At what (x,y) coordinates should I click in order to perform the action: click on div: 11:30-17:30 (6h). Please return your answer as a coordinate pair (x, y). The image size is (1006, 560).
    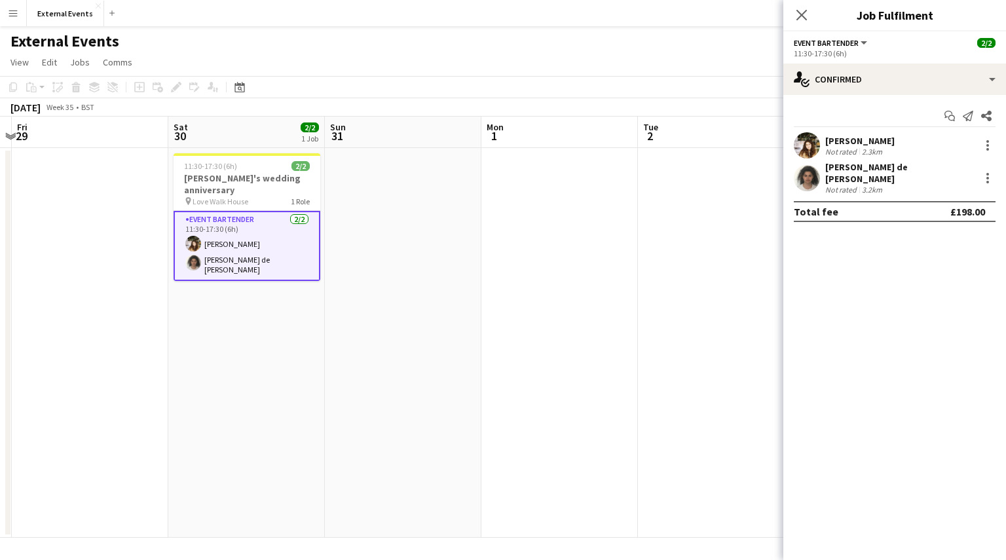
    Looking at the image, I should click on (895, 53).